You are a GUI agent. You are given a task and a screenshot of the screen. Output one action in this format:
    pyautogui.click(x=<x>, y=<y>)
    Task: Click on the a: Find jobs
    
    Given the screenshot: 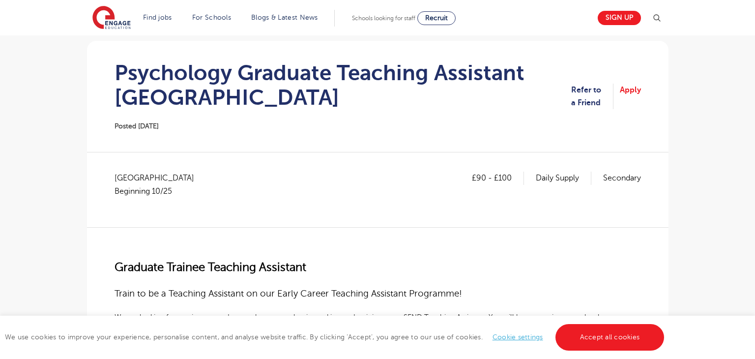 What is the action you would take?
    pyautogui.click(x=157, y=17)
    